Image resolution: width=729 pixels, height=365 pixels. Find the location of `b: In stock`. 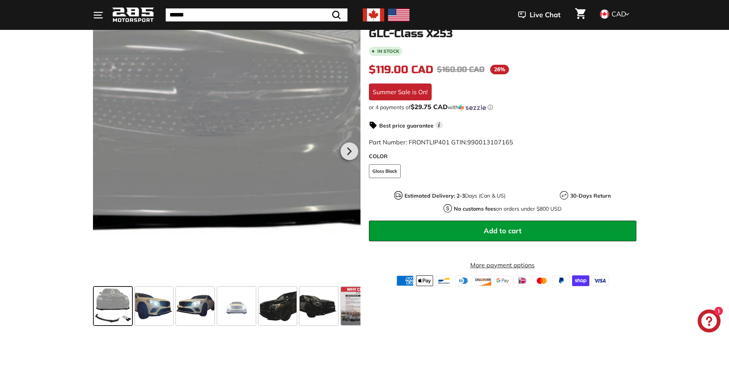

b: In stock is located at coordinates (388, 51).